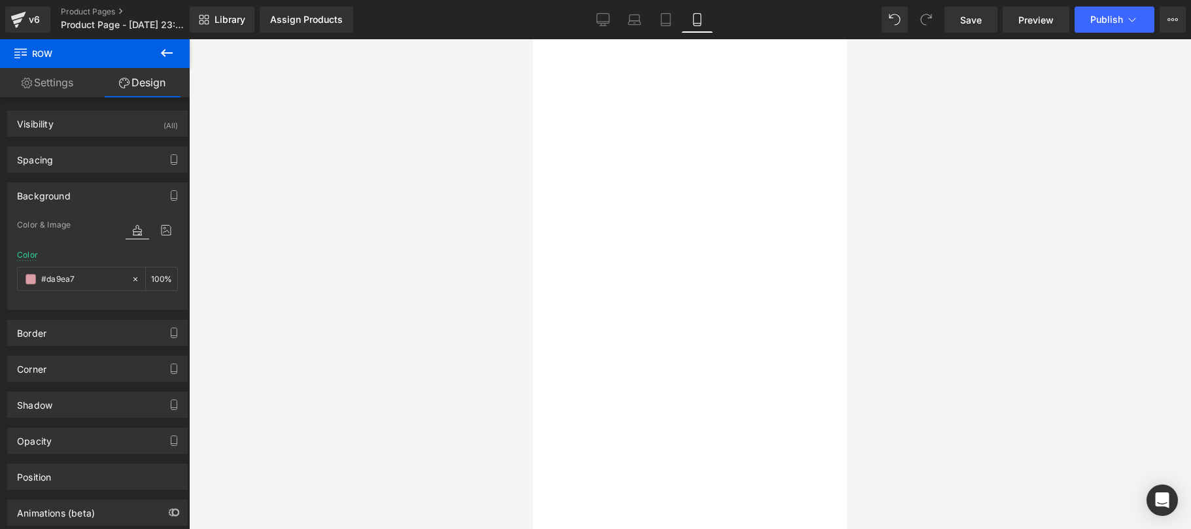 This screenshot has height=529, width=1191. What do you see at coordinates (44, 225) in the screenshot?
I see `span: Color & Image` at bounding box center [44, 225].